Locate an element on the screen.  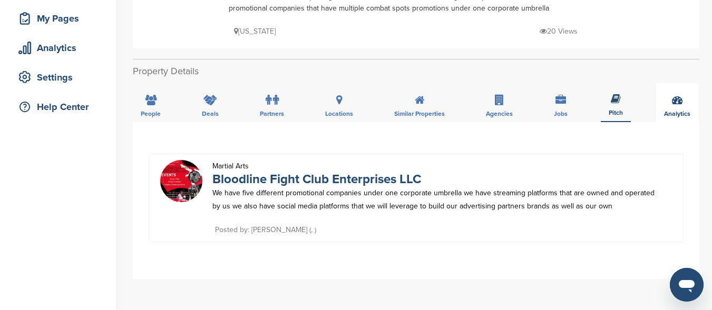
a: Settings is located at coordinates (58, 77).